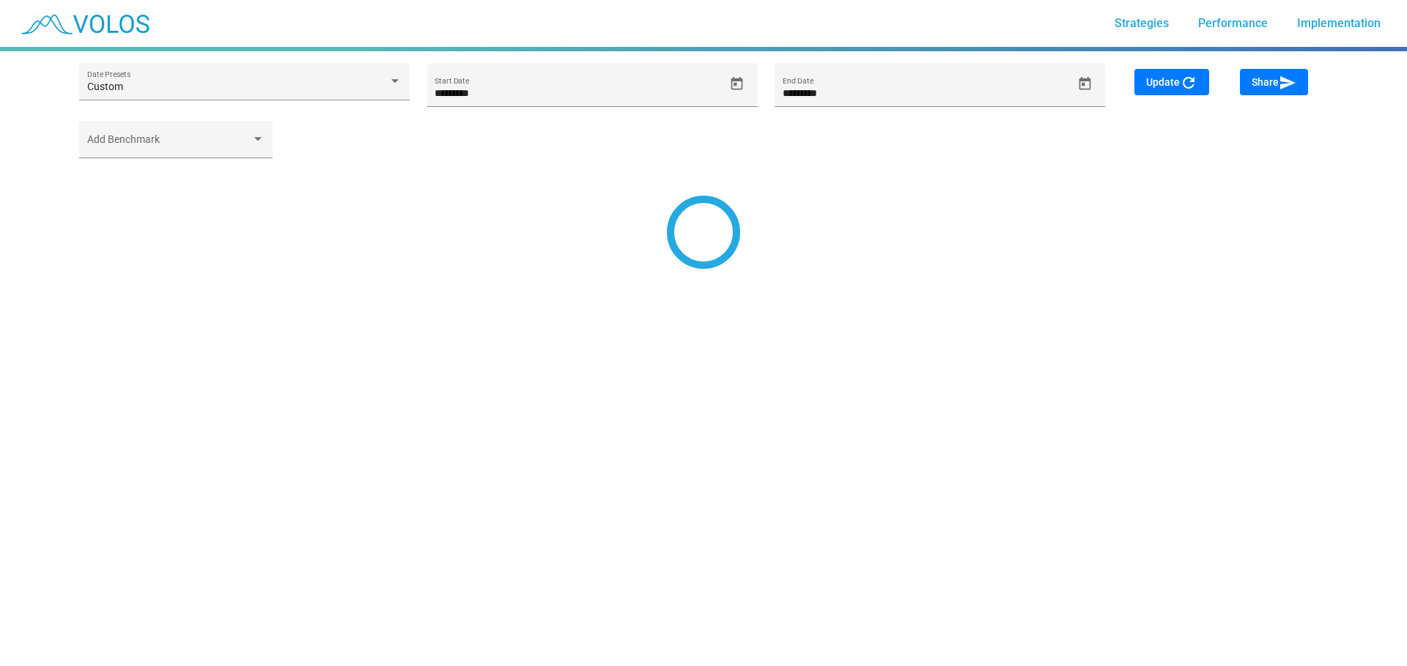 The width and height of the screenshot is (1407, 666). Describe the element at coordinates (1339, 23) in the screenshot. I see `span: Implementation` at that location.